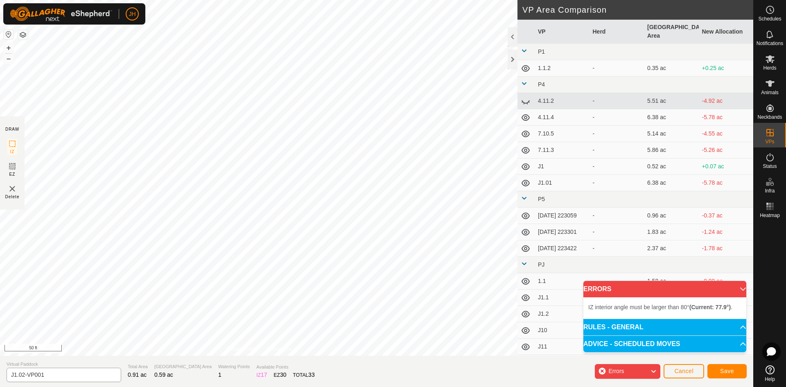 Image resolution: width=786 pixels, height=387 pixels. I want to click on td: 2.32 ac, so click(671, 363).